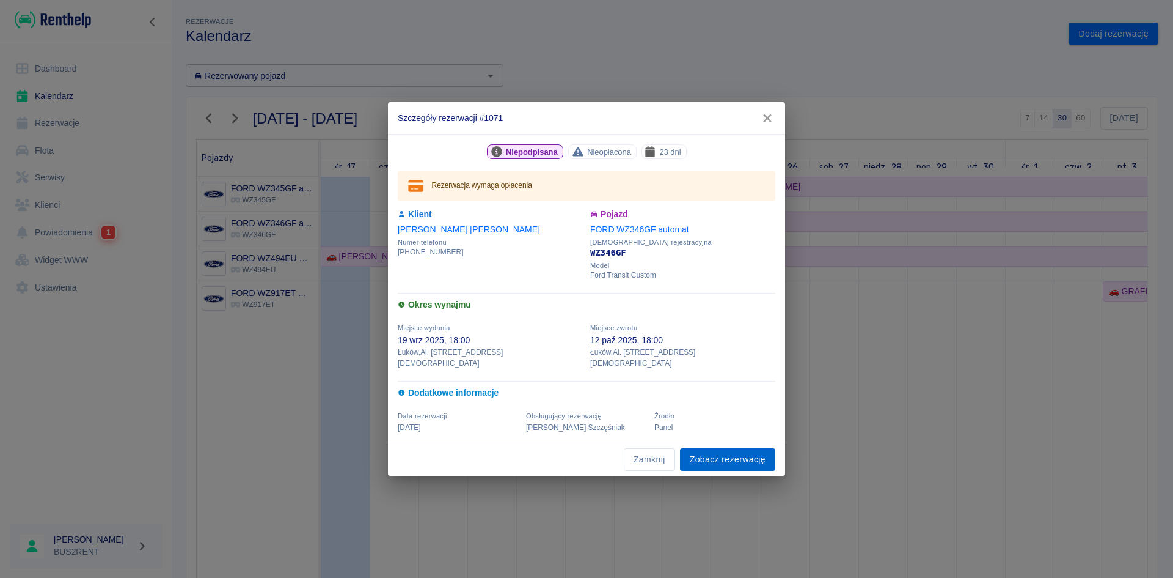  Describe the element at coordinates (490, 340) in the screenshot. I see `p: 19 wrz 2025, 18:00` at that location.